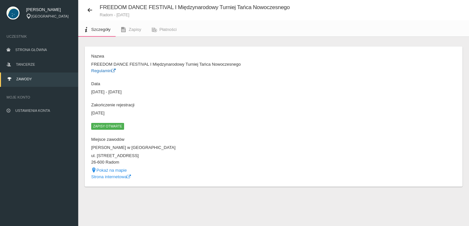 This screenshot has height=226, width=469. Describe the element at coordinates (181, 65) in the screenshot. I see `dd: FREEDOM DANCE FESTIVAL I Międzynarodowy Turniej Tańca Nowoczesnego` at that location.